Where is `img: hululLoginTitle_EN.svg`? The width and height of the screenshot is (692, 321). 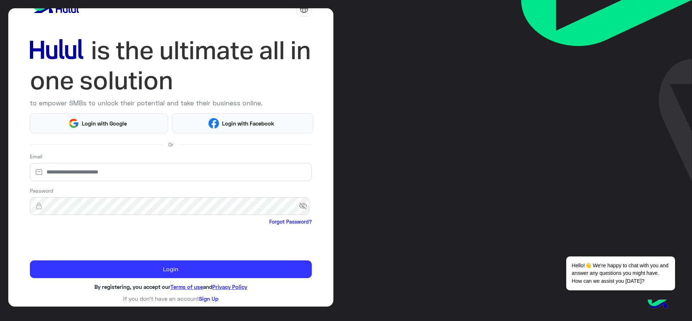
img: hululLoginTitle_EN.svg is located at coordinates (171, 65).